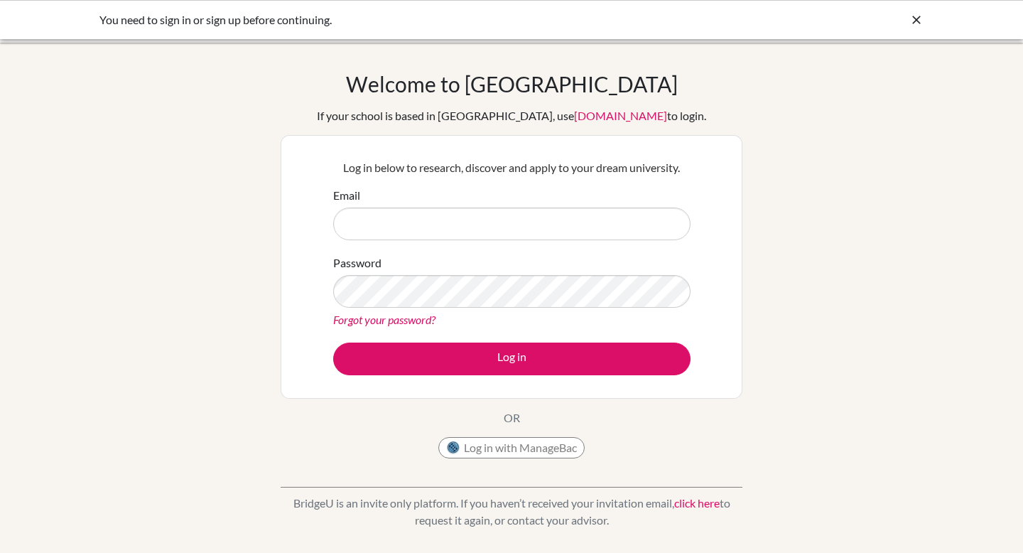 The image size is (1023, 553). Describe the element at coordinates (405, 20) in the screenshot. I see `div: You need to sign in or sign up before continuing.` at that location.